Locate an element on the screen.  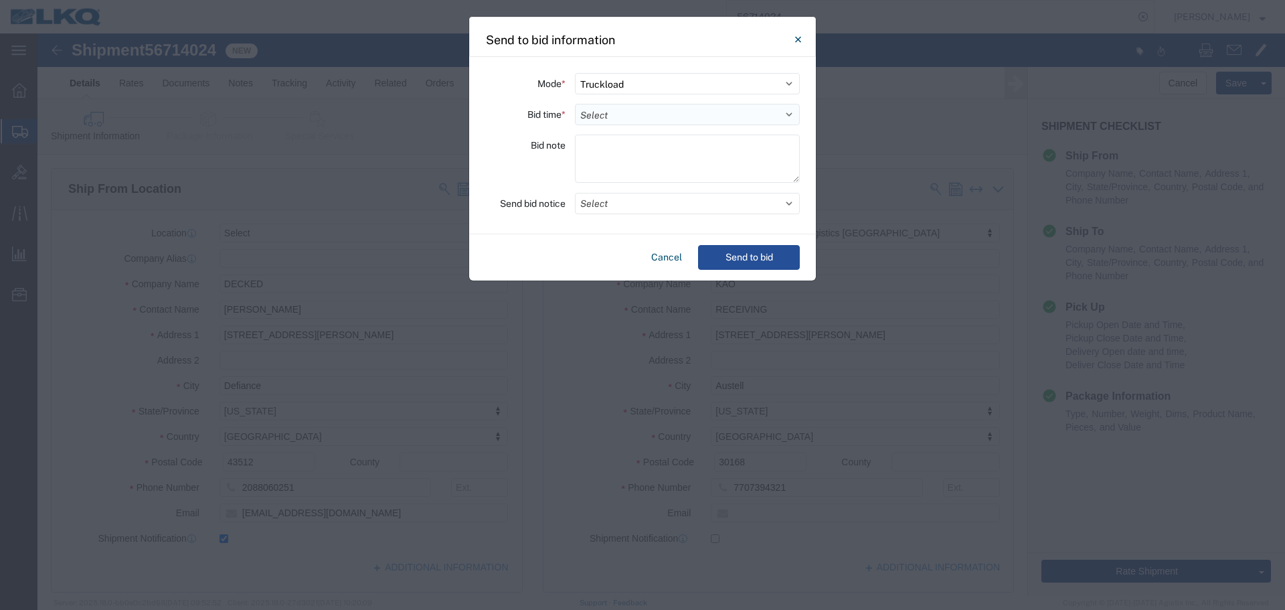
label: Mode is located at coordinates (551, 84).